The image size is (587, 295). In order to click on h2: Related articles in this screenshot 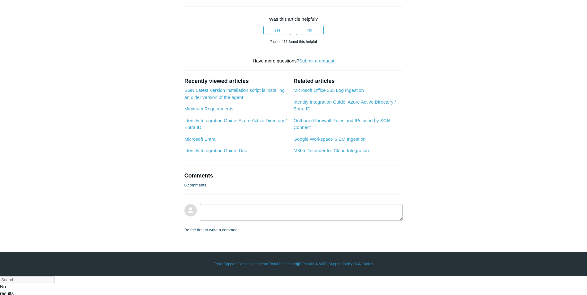, I will do `click(348, 81)`.